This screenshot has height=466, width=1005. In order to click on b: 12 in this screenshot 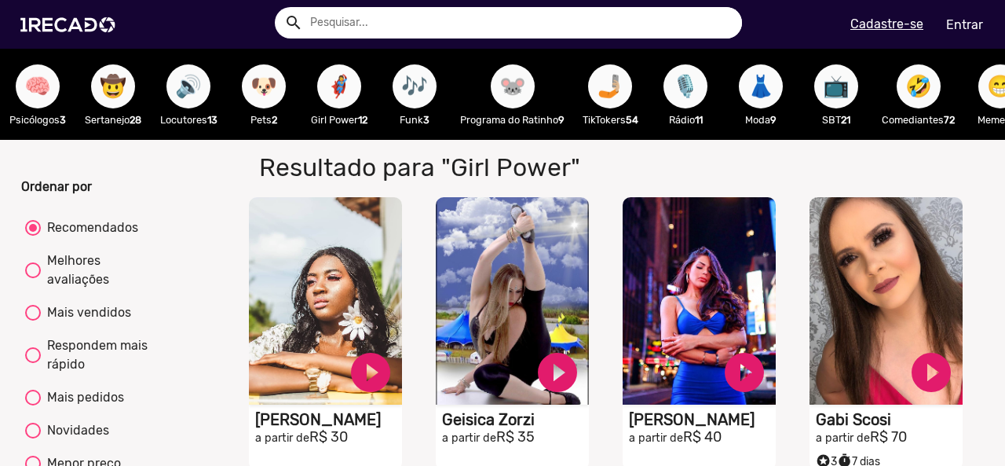, I will do `click(363, 119)`.